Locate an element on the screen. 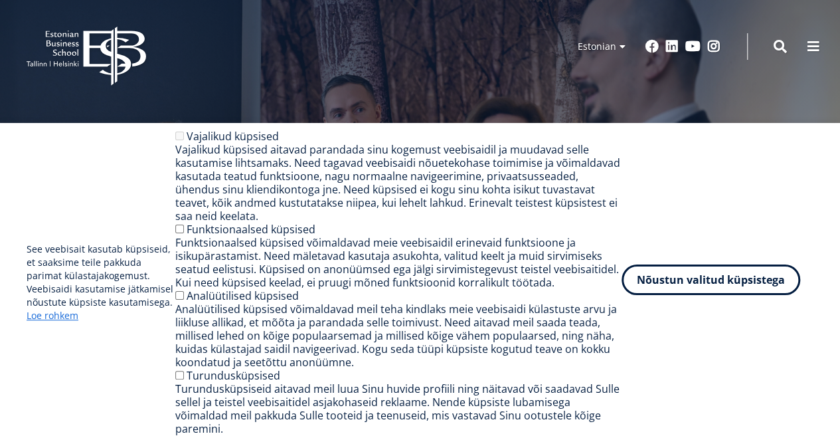 This screenshot has width=840, height=442. div: Turundusküpsiseid aitavad meil luua Sinu huvide profiili ning näitavad või saadavad Sulle sellel ... is located at coordinates (399, 408).